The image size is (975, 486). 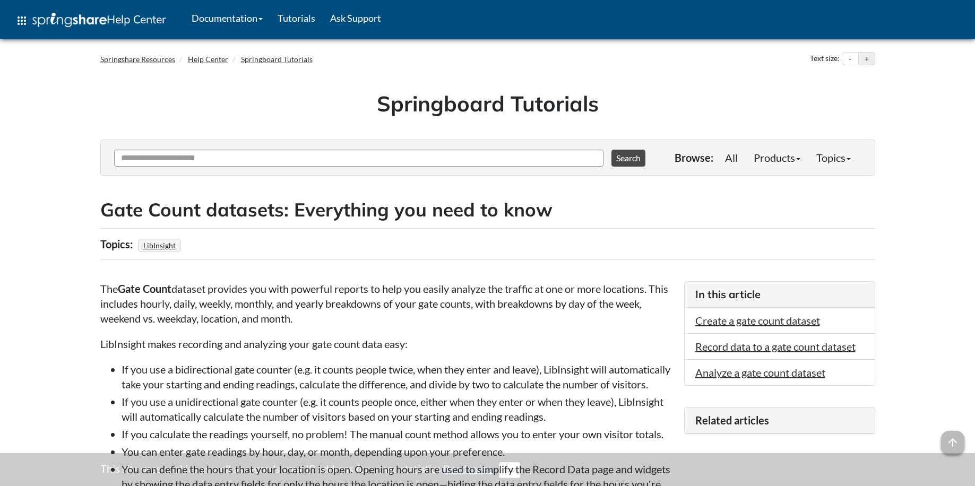 What do you see at coordinates (144, 289) in the screenshot?
I see `strong: Gate Count` at bounding box center [144, 289].